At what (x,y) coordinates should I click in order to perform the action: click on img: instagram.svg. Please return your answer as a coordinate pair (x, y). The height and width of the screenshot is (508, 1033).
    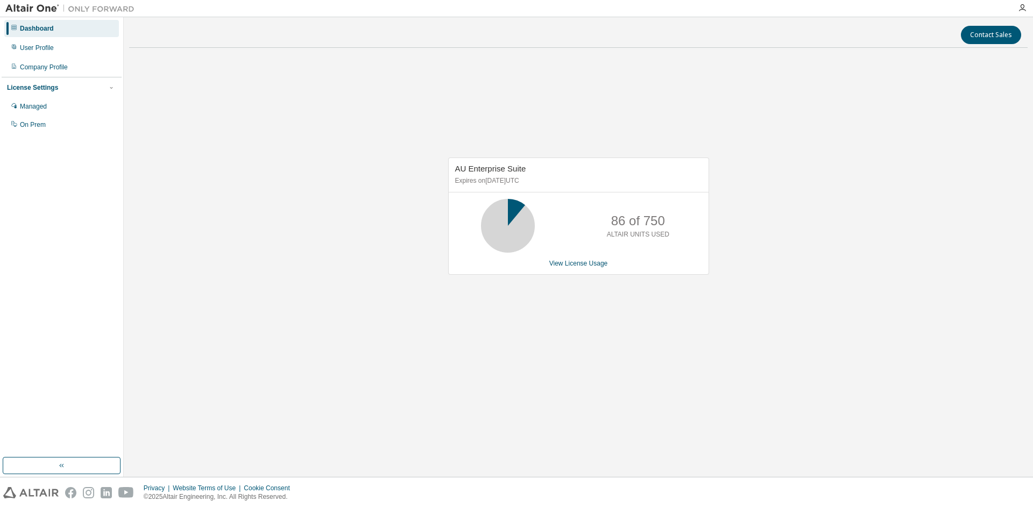
    Looking at the image, I should click on (88, 493).